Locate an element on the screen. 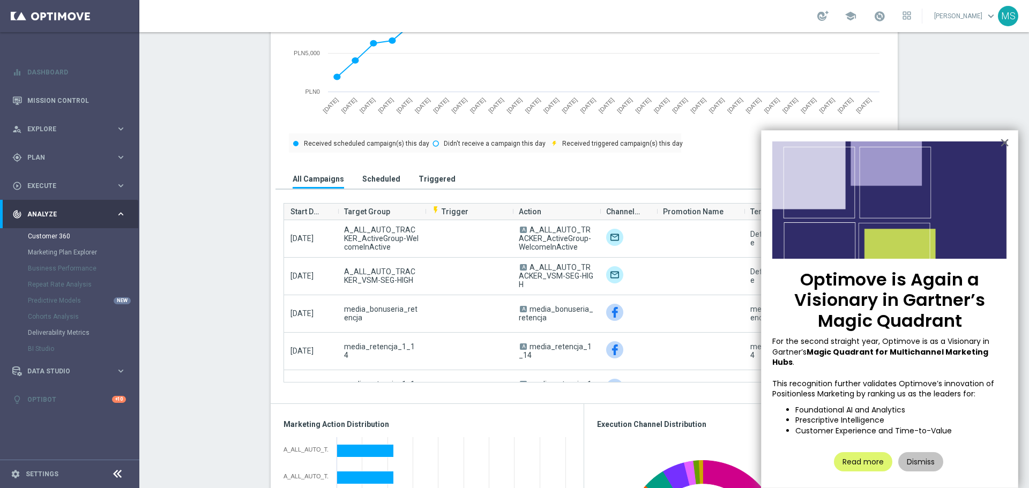 This screenshot has width=1029, height=488. a: Mission Control is located at coordinates (77, 100).